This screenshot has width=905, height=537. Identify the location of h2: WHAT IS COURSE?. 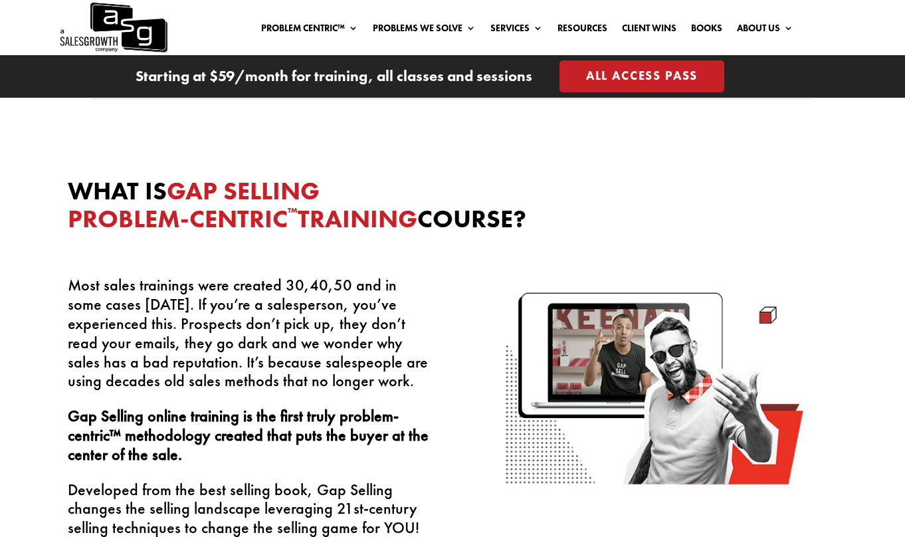
(453, 209).